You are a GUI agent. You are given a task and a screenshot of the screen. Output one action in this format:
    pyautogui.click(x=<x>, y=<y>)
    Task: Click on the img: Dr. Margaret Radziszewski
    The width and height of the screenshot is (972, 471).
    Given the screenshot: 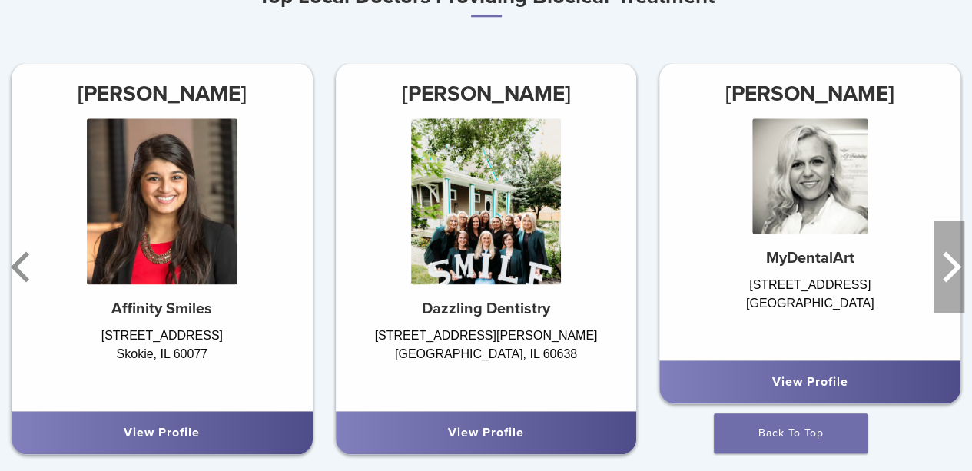 What is the action you would take?
    pyautogui.click(x=486, y=201)
    